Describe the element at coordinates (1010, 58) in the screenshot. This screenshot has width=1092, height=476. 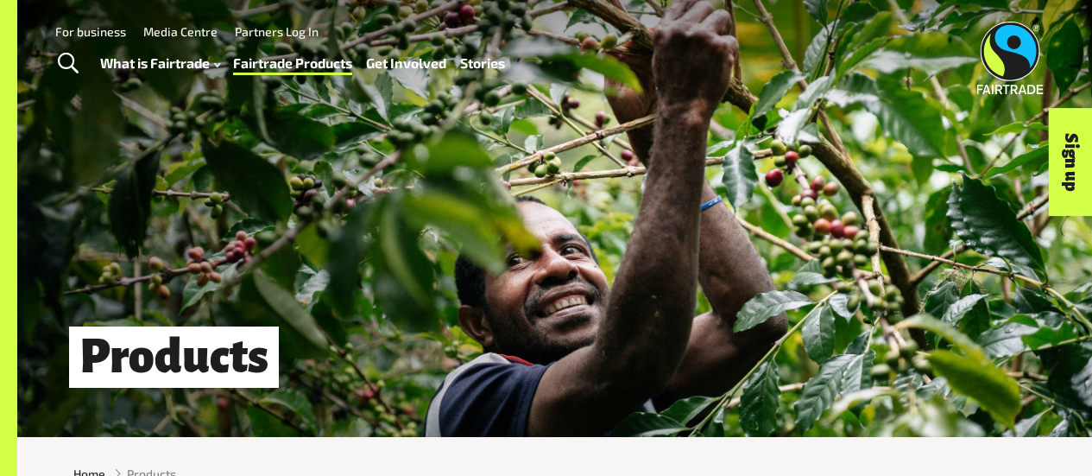
I see `img: Fairtrade Australia New Zealand logo` at that location.